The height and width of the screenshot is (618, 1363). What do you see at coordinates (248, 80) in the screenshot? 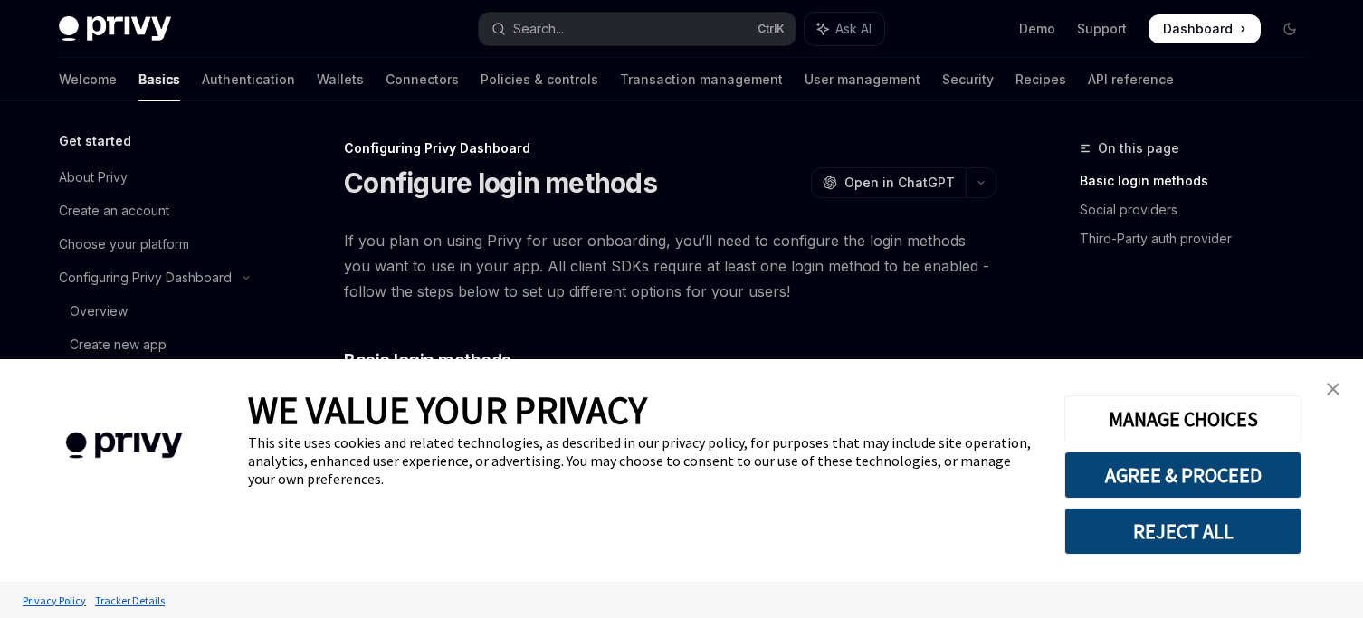
I see `a: Authentication` at bounding box center [248, 80].